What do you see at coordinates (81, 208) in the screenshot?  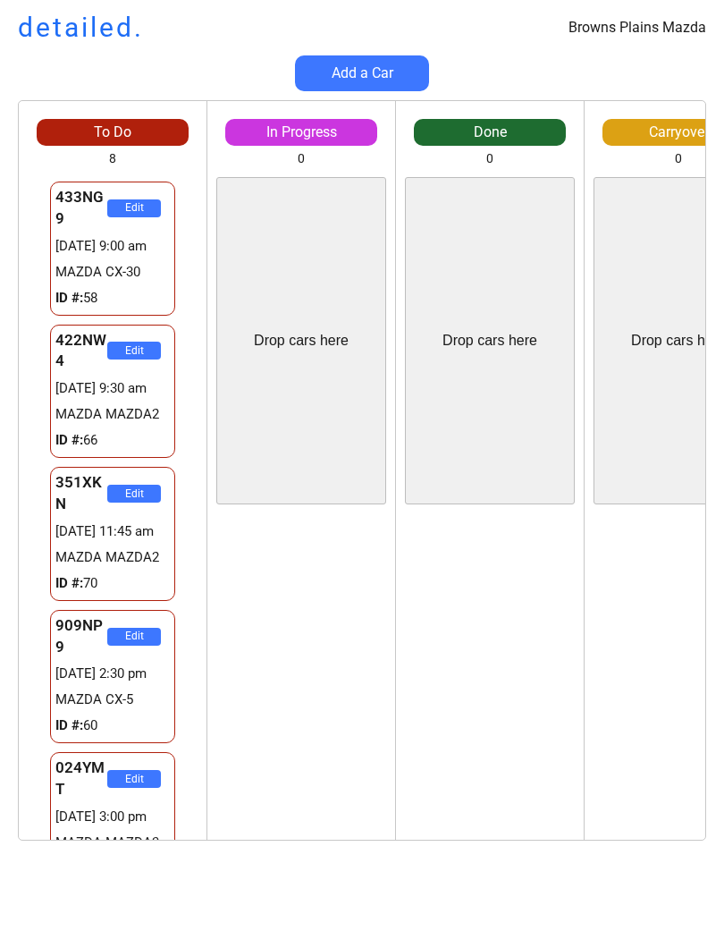 I see `div: 433NG9` at bounding box center [81, 208].